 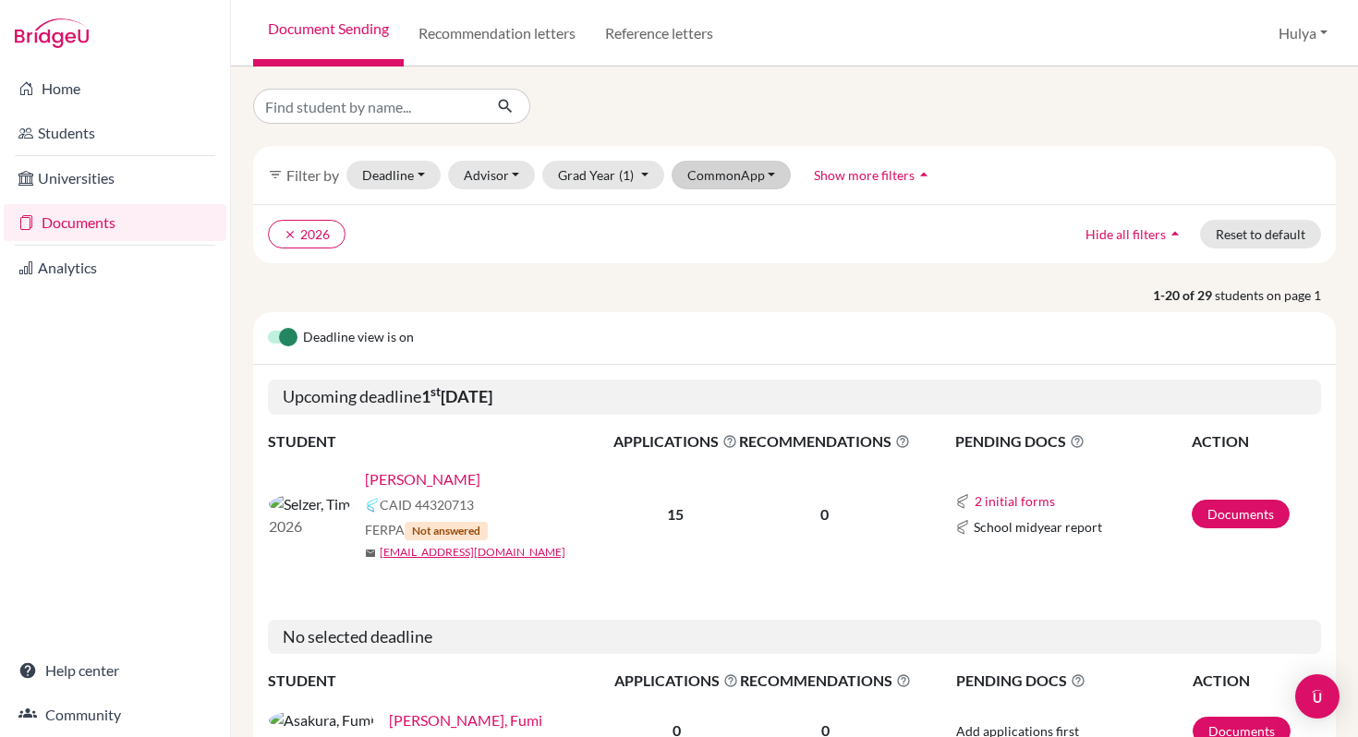 What do you see at coordinates (1303, 33) in the screenshot?
I see `button: Hulya` at bounding box center [1303, 33].